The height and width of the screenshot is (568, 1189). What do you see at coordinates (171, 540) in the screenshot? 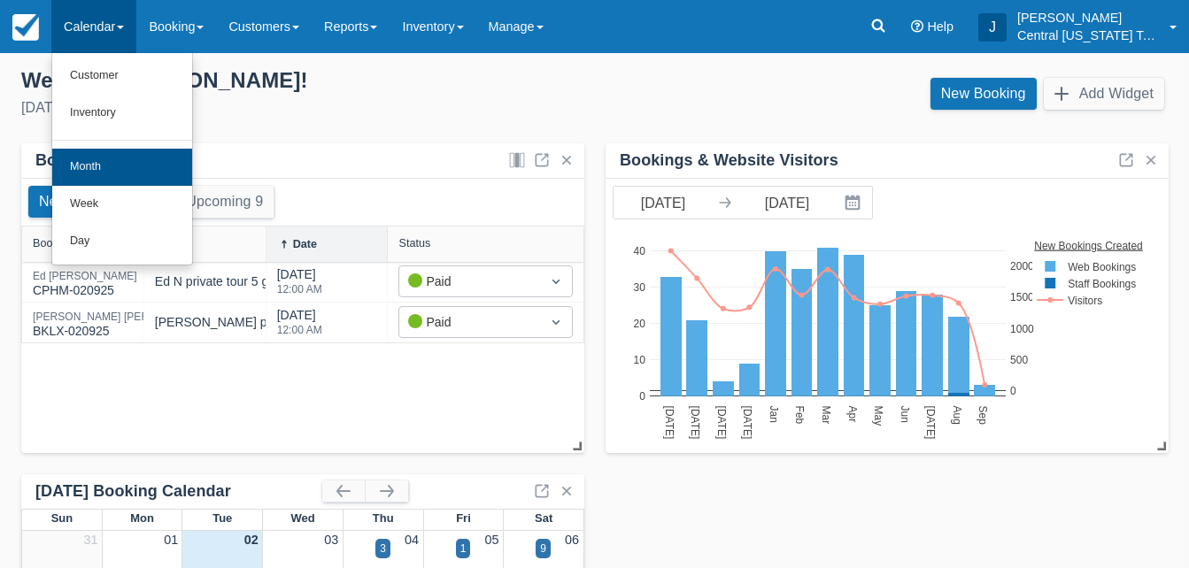
I see `a: 01` at bounding box center [171, 540].